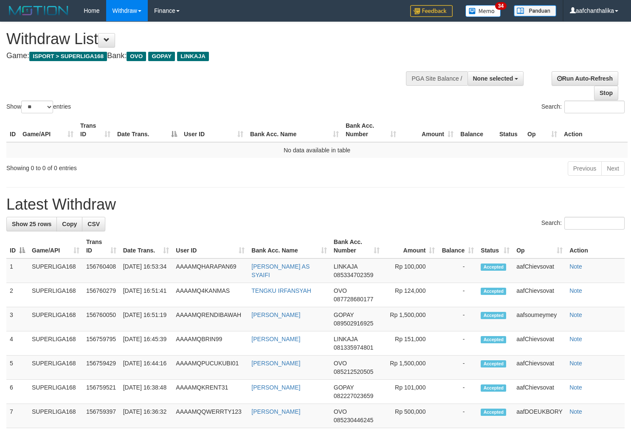 The width and height of the screenshot is (631, 429). I want to click on th: Balance, so click(476, 130).